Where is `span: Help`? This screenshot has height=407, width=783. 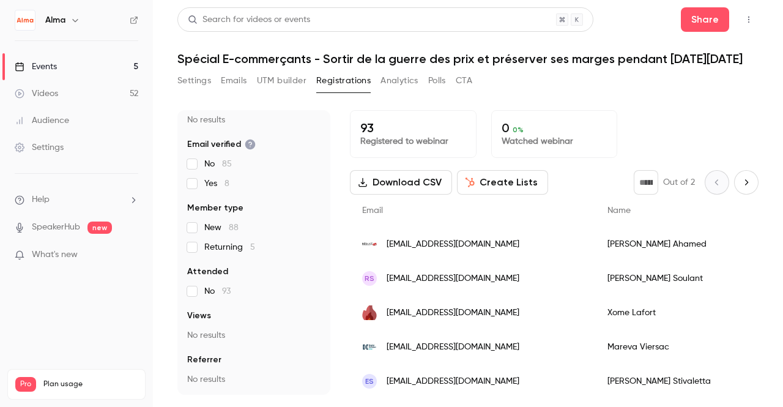 span: Help is located at coordinates (40, 199).